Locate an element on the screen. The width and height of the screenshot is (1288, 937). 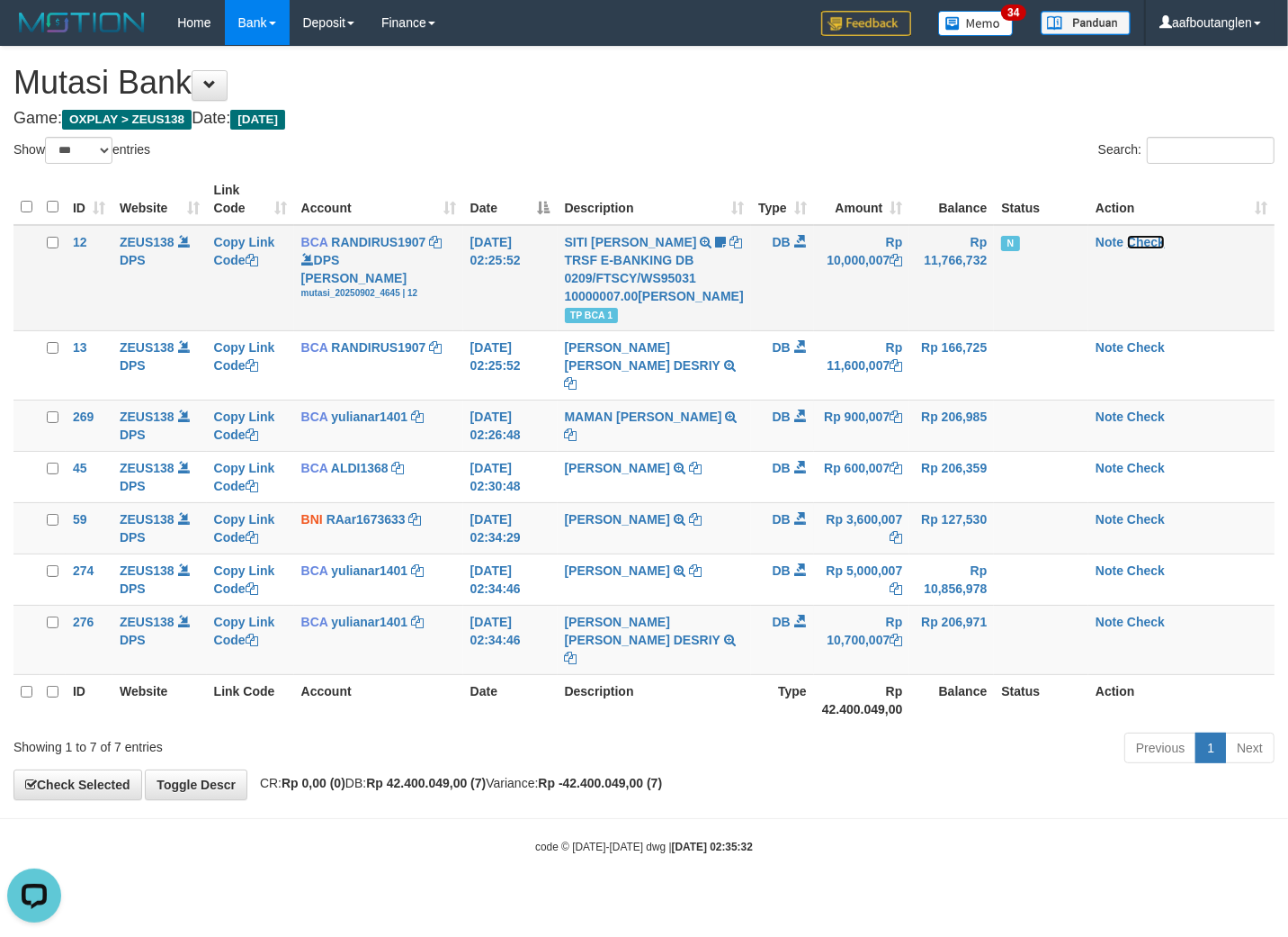
select: Showentries is located at coordinates (78, 150).